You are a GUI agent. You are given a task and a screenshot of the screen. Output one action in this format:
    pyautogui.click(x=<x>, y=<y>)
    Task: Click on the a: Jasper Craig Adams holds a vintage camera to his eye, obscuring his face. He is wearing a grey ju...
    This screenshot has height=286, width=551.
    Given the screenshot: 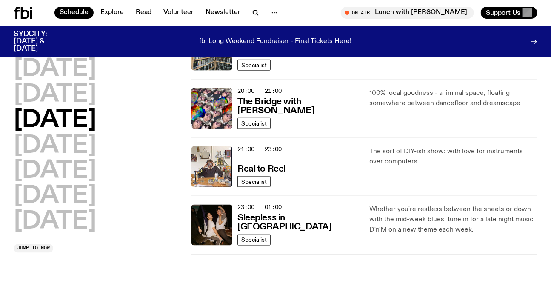 What is the action you would take?
    pyautogui.click(x=212, y=167)
    